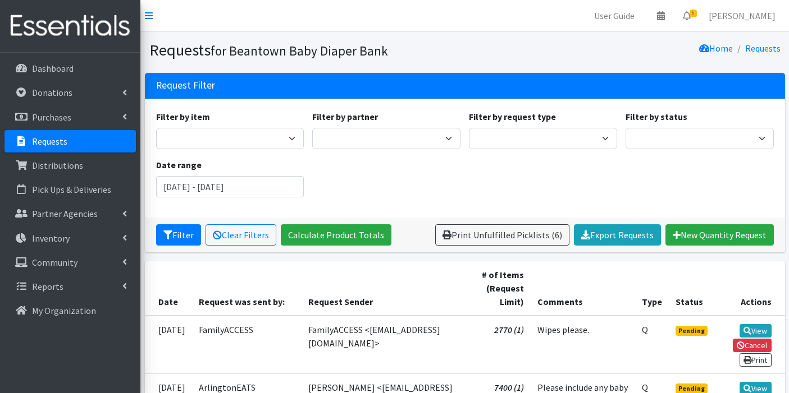 The width and height of the screenshot is (789, 393). What do you see at coordinates (70, 117) in the screenshot?
I see `a: Purchases` at bounding box center [70, 117].